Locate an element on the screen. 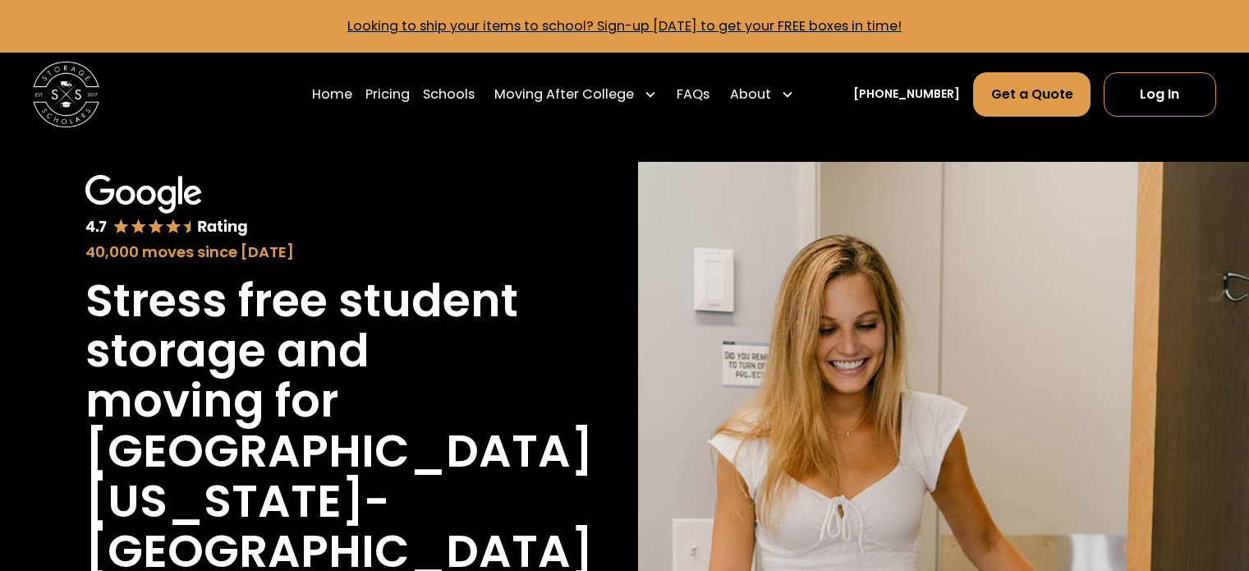  img: Google 4.7 star rating is located at coordinates (166, 206).